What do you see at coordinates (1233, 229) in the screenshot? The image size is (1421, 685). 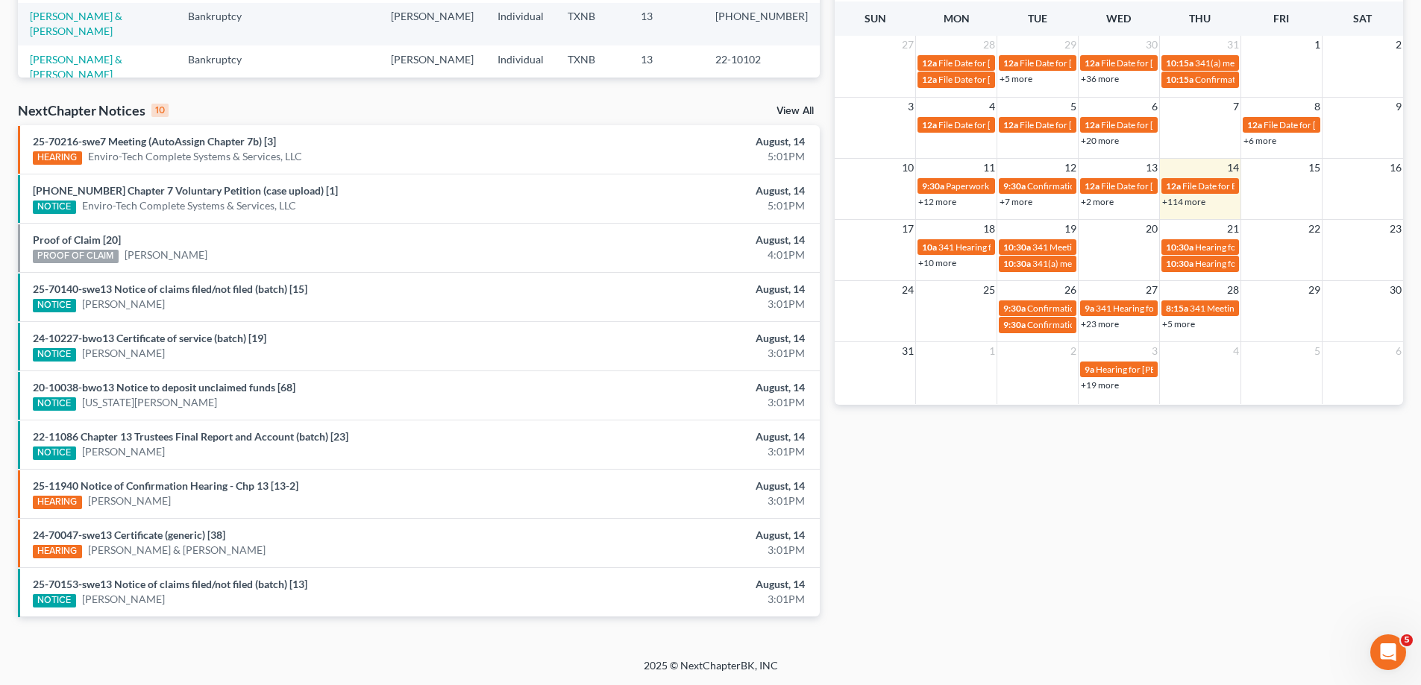 I see `span: 21` at bounding box center [1233, 229].